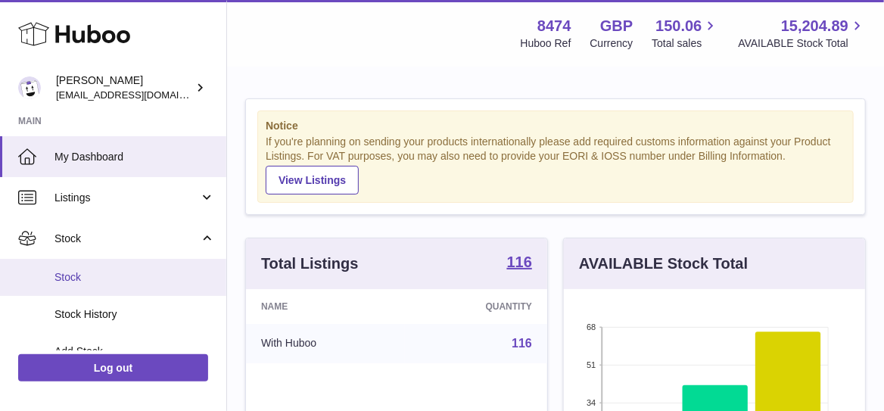 The width and height of the screenshot is (884, 411). Describe the element at coordinates (591, 403) in the screenshot. I see `text: 34` at that location.